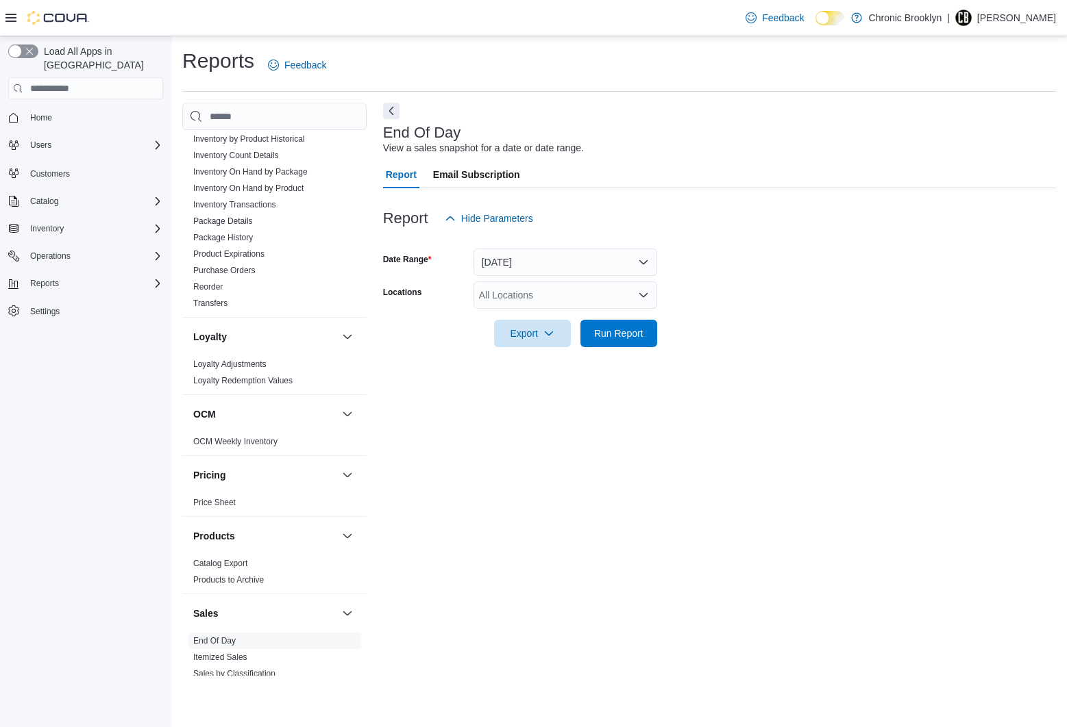  What do you see at coordinates (235, 442) in the screenshot?
I see `a: OCM Weekly Inventory` at bounding box center [235, 442].